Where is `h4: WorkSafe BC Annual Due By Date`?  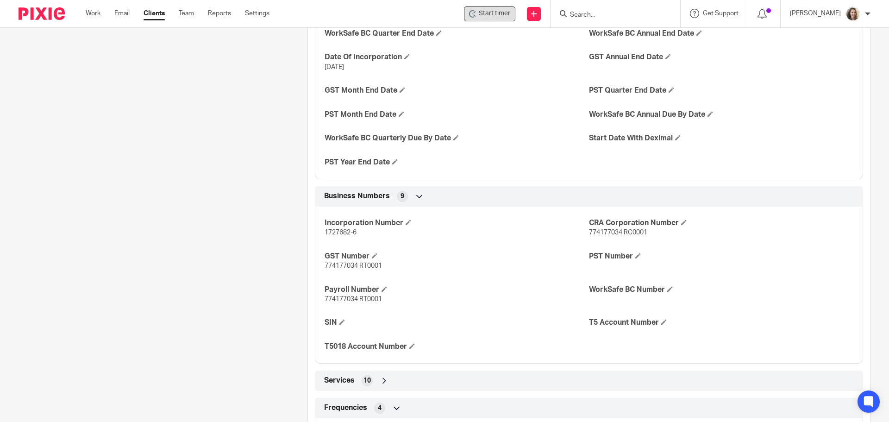 h4: WorkSafe BC Annual Due By Date is located at coordinates (721, 114).